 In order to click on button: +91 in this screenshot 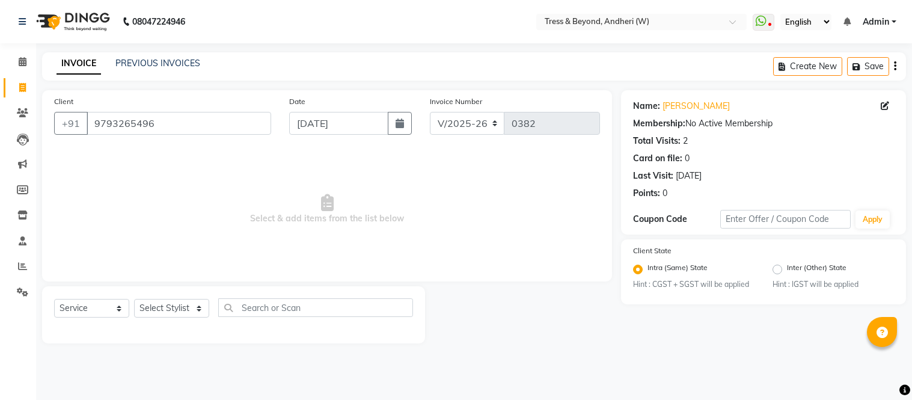, I will do `click(71, 123)`.